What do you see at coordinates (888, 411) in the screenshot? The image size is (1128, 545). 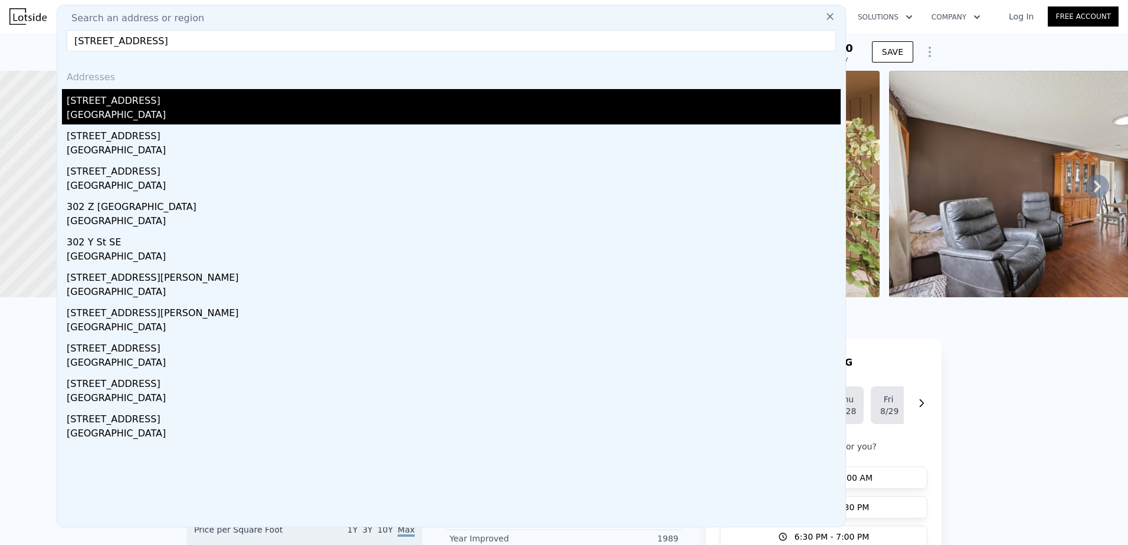 I see `div: 8/29` at bounding box center [888, 411].